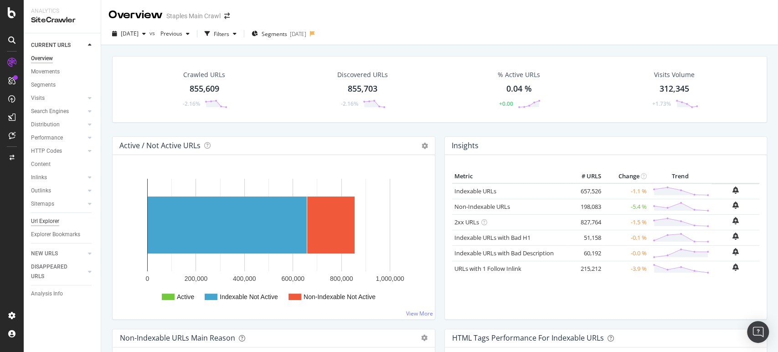  Describe the element at coordinates (467, 222) in the screenshot. I see `a: 2xx URLs` at that location.